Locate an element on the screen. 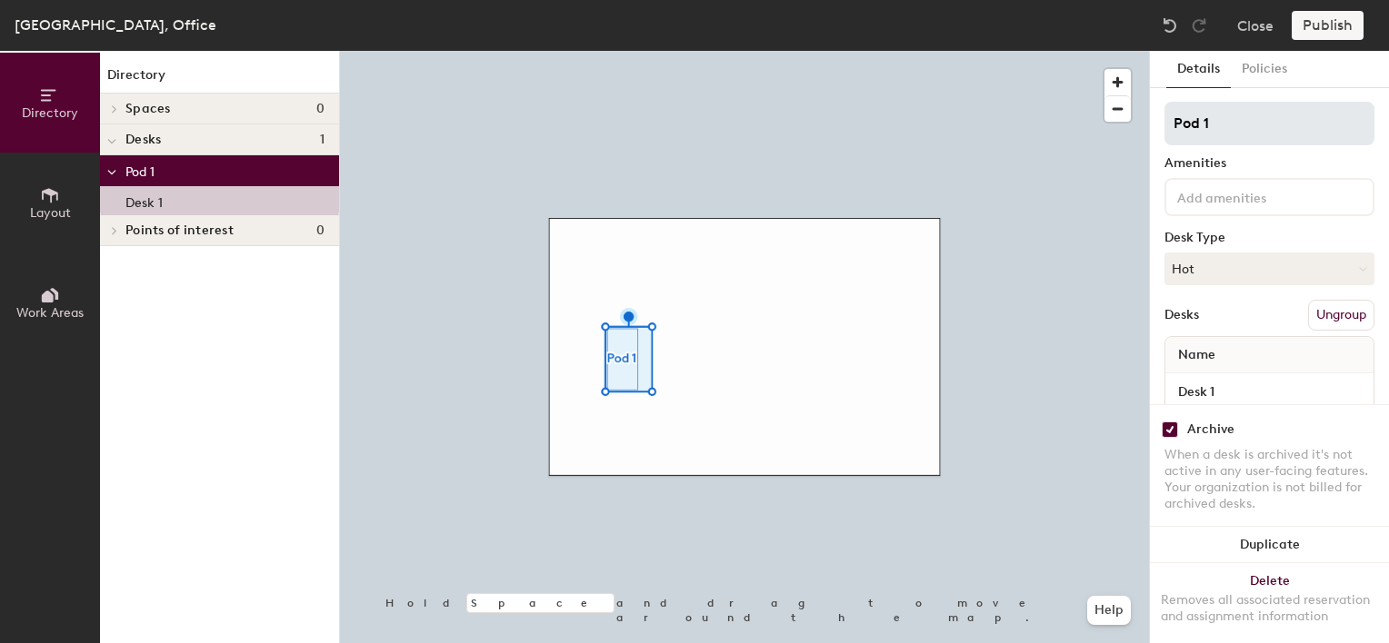 This screenshot has width=1389, height=643. button: Close is located at coordinates (1255, 25).